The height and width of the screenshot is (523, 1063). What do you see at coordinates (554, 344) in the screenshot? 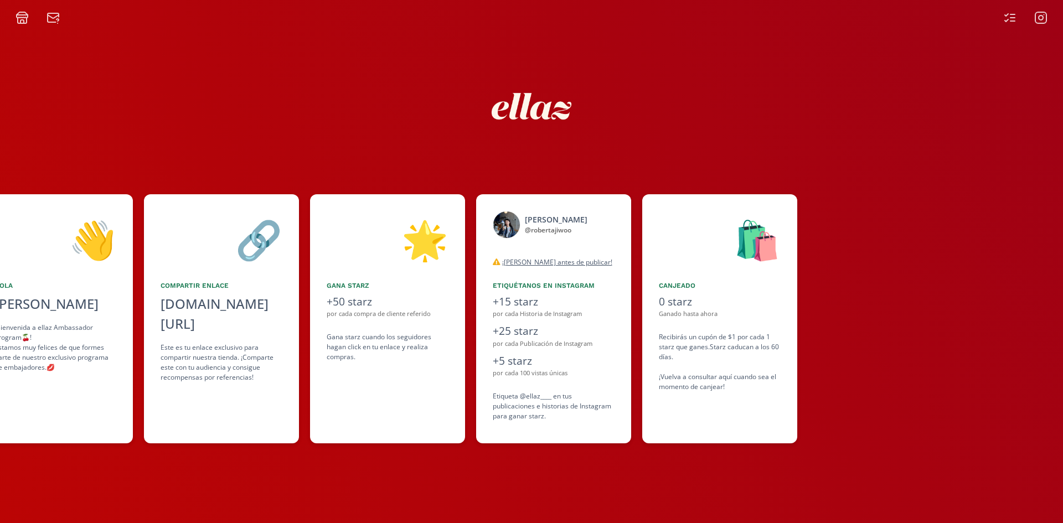
I see `div: por cada Publicación de Instagram` at bounding box center [554, 344].